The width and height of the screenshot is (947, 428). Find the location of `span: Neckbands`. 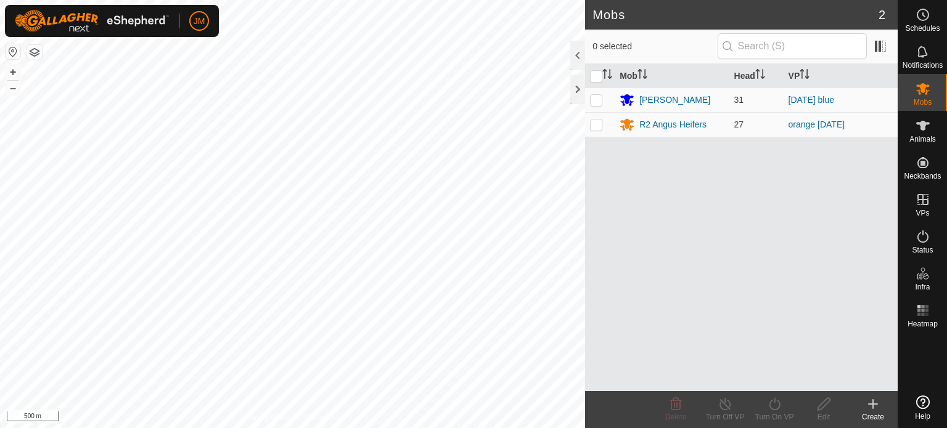

span: Neckbands is located at coordinates (922, 176).